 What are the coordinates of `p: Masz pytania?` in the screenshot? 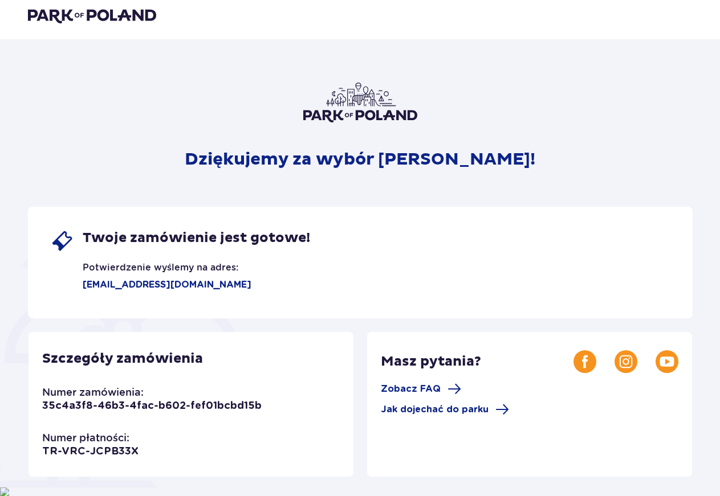 It's located at (477, 362).